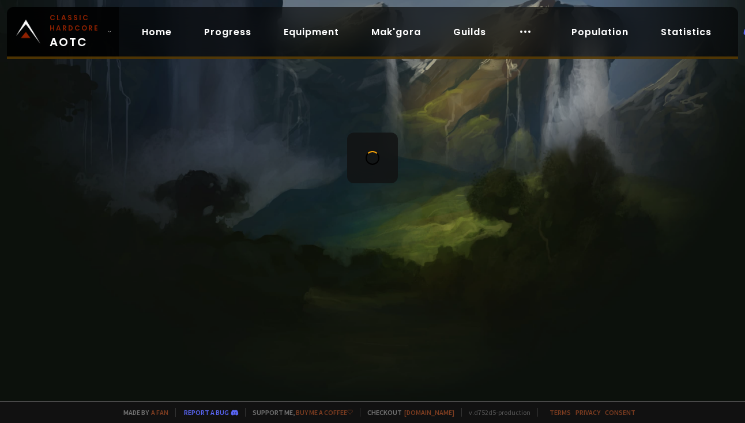  I want to click on a: Progress, so click(228, 32).